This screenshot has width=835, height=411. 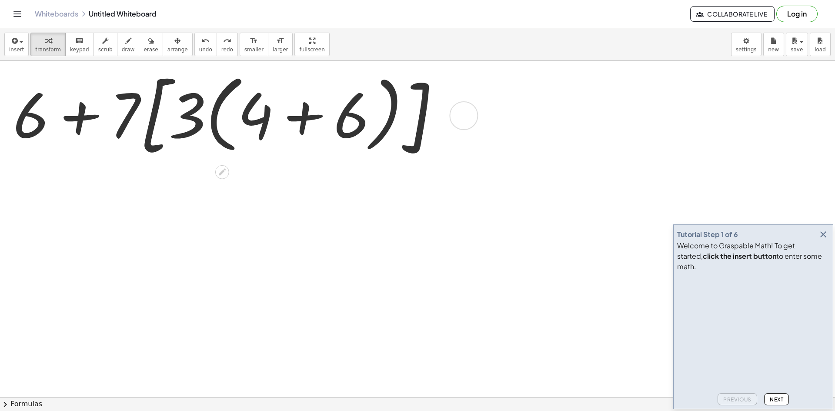 What do you see at coordinates (17, 50) in the screenshot?
I see `span: insert` at bounding box center [17, 50].